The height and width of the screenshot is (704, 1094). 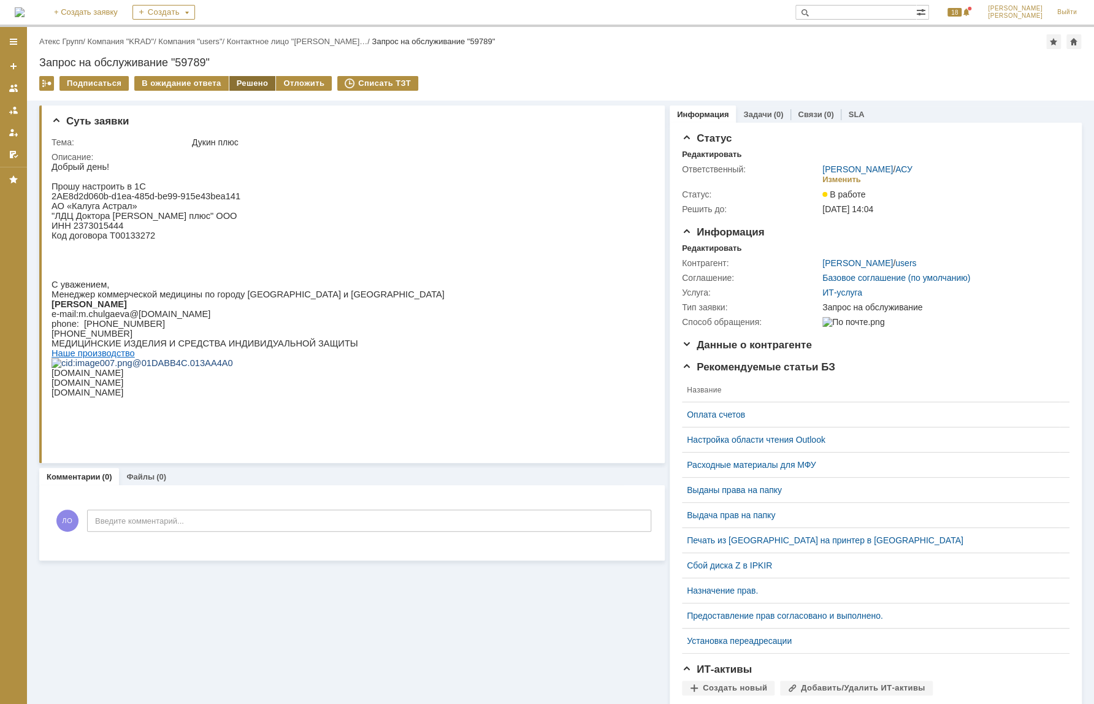 I want to click on div: Выдача прав на папку, so click(x=870, y=515).